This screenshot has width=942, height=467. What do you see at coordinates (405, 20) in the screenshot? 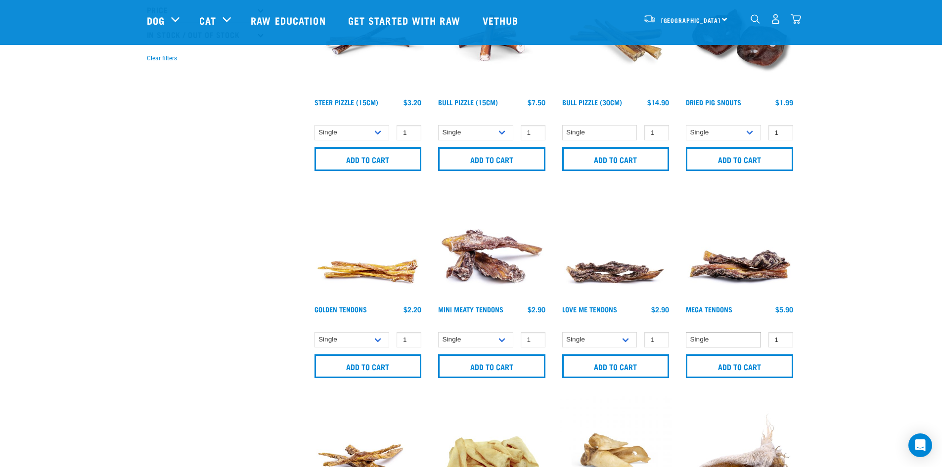
I see `a: Get started with Raw` at bounding box center [405, 20].